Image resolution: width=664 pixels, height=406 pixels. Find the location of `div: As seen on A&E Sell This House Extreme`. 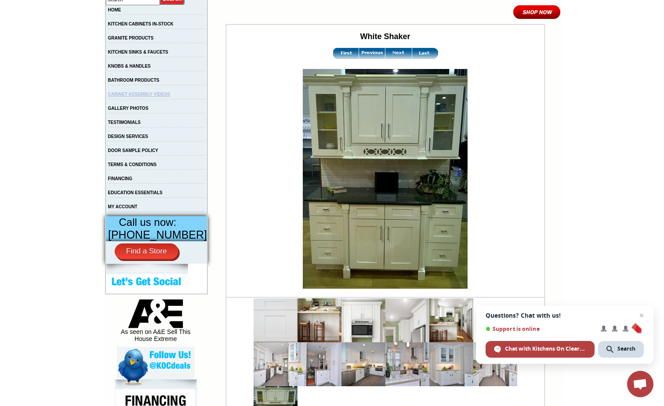

div: As seen on A&E Sell This House Extreme is located at coordinates (156, 323).